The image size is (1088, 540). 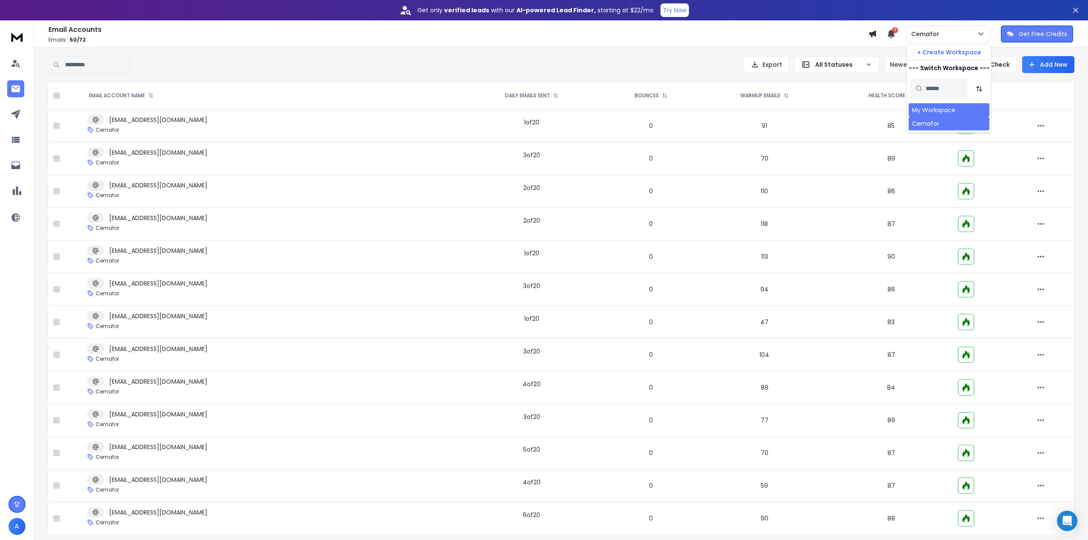 I want to click on td: 104, so click(x=764, y=355).